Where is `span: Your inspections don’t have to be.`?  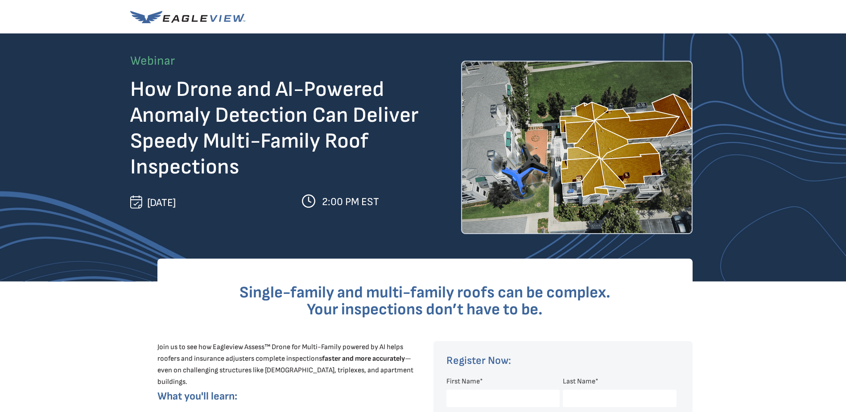 span: Your inspections don’t have to be. is located at coordinates (425, 310).